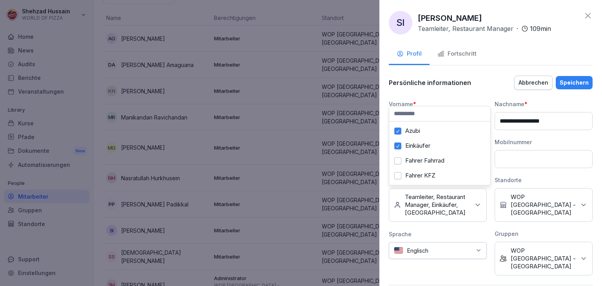 Image resolution: width=602 pixels, height=286 pixels. What do you see at coordinates (543, 233) in the screenshot?
I see `div: Gruppen` at bounding box center [543, 233].